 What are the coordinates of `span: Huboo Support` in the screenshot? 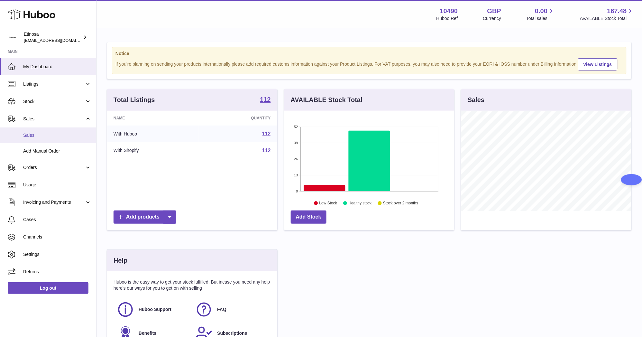 It's located at (155, 309).